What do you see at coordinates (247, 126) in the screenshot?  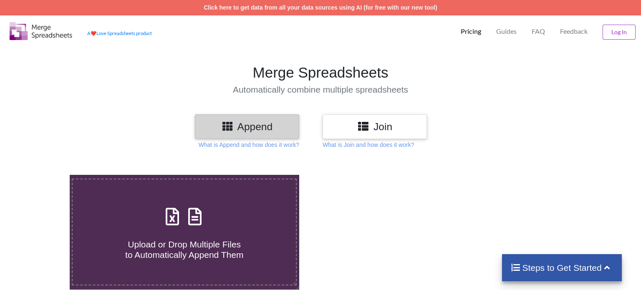 I see `h3: Append` at bounding box center [247, 126].